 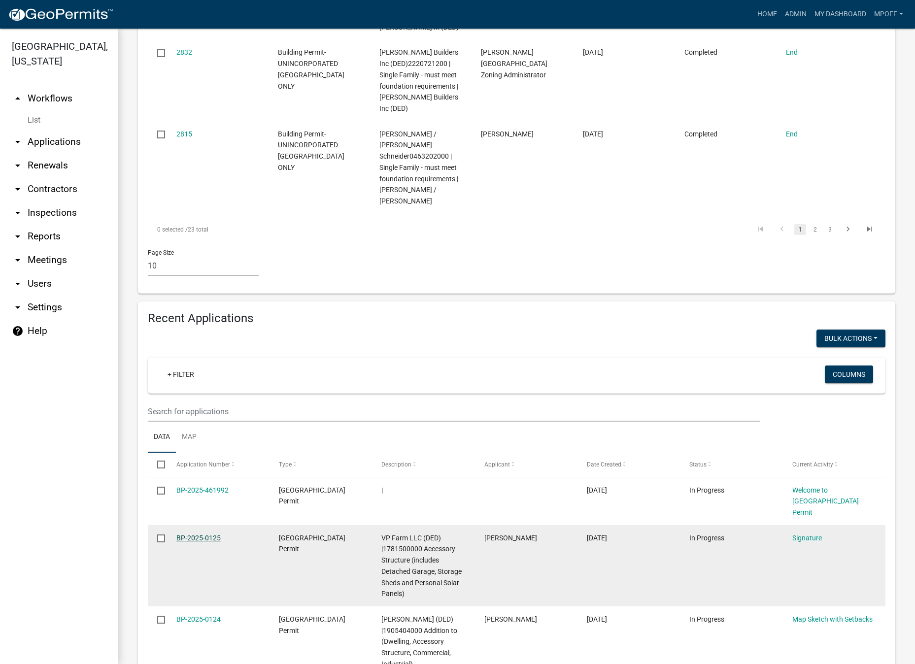 I want to click on span: 08/22/2023, so click(x=593, y=52).